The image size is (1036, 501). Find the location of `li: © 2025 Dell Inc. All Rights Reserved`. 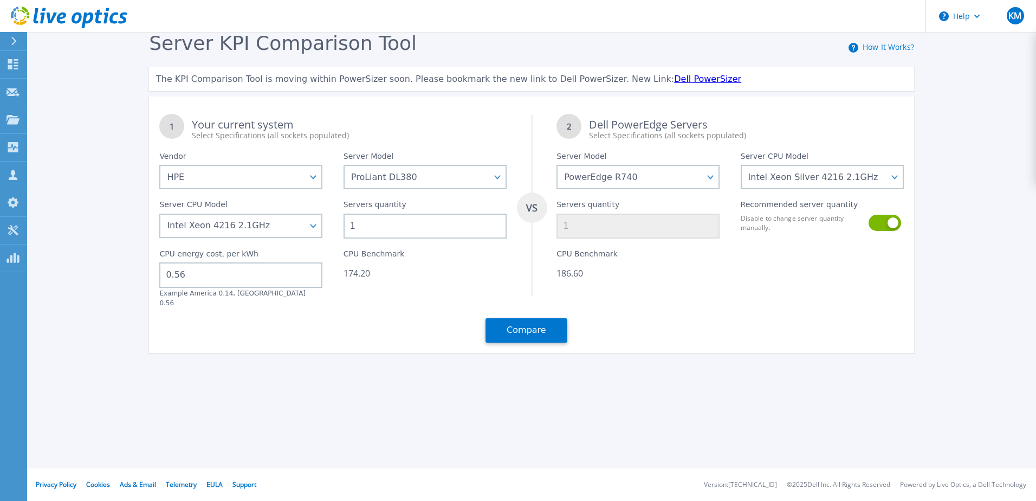

li: © 2025 Dell Inc. All Rights Reserved is located at coordinates (838, 484).